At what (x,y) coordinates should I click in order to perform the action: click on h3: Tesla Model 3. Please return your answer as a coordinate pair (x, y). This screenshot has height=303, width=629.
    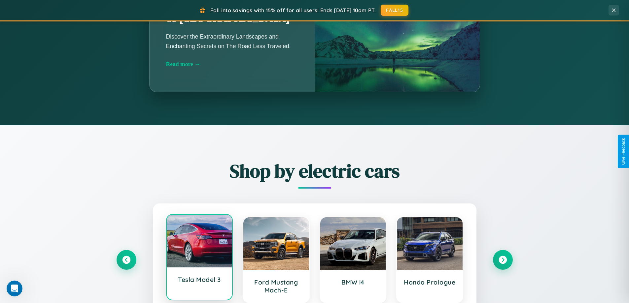
    Looking at the image, I should click on (199, 280).